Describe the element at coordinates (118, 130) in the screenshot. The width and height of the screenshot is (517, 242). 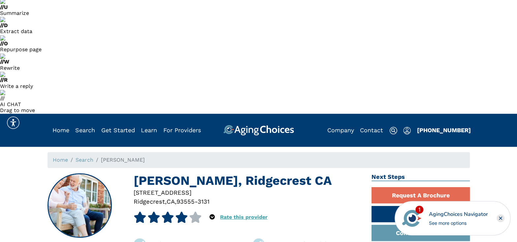
I see `a: Get Started` at that location.